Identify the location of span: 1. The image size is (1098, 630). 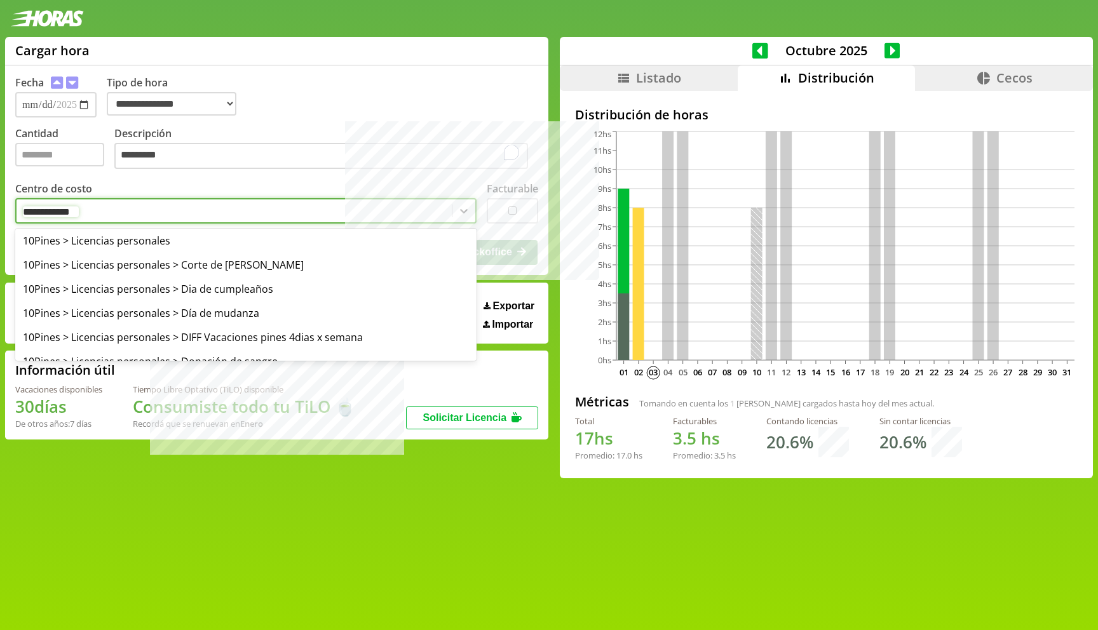
(732, 403).